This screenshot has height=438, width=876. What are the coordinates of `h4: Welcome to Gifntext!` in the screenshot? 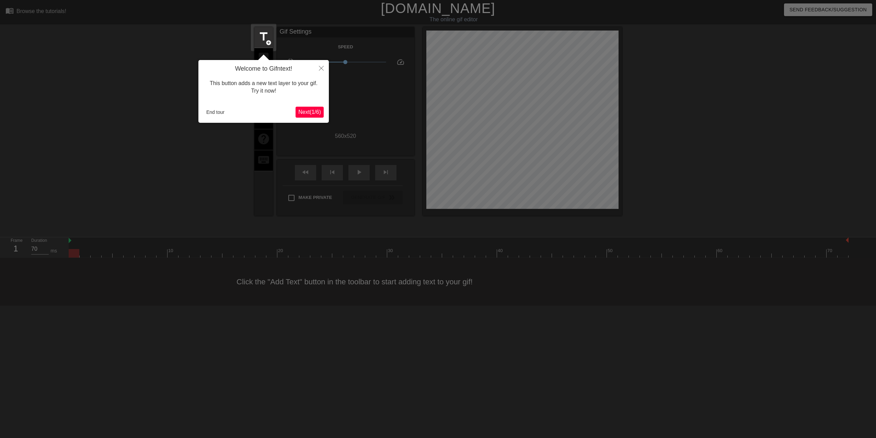 It's located at (264, 69).